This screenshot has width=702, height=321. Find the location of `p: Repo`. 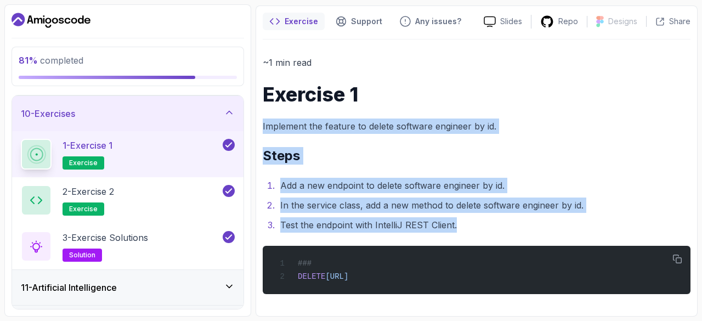

p: Repo is located at coordinates (568, 21).